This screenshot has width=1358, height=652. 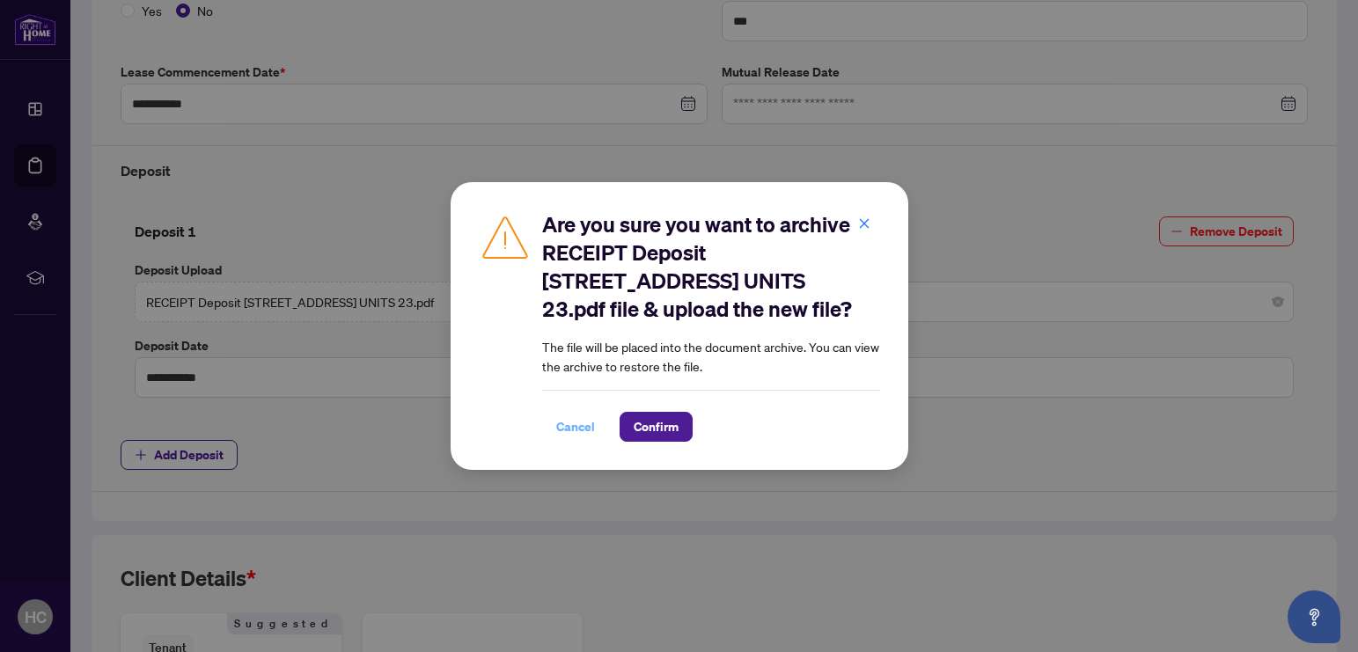 I want to click on span: close, so click(x=864, y=224).